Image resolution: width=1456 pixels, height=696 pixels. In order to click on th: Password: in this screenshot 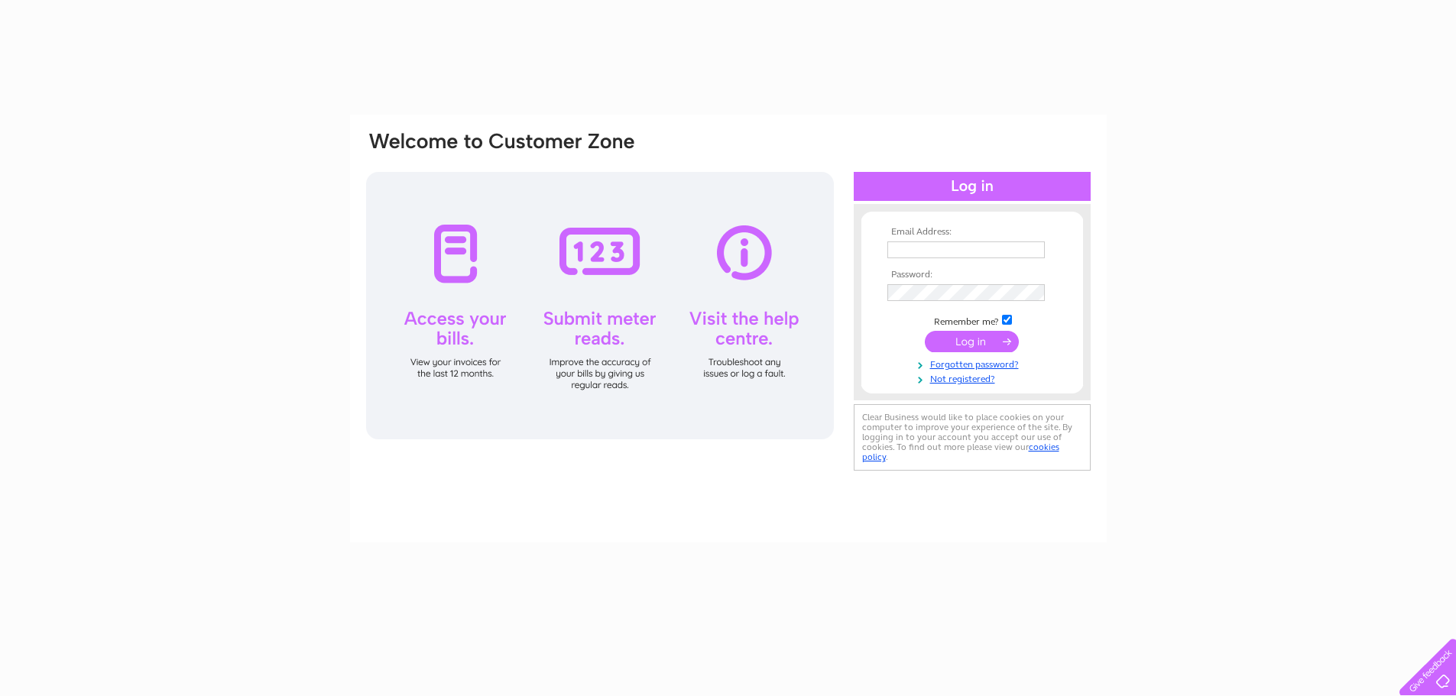, I will do `click(972, 275)`.